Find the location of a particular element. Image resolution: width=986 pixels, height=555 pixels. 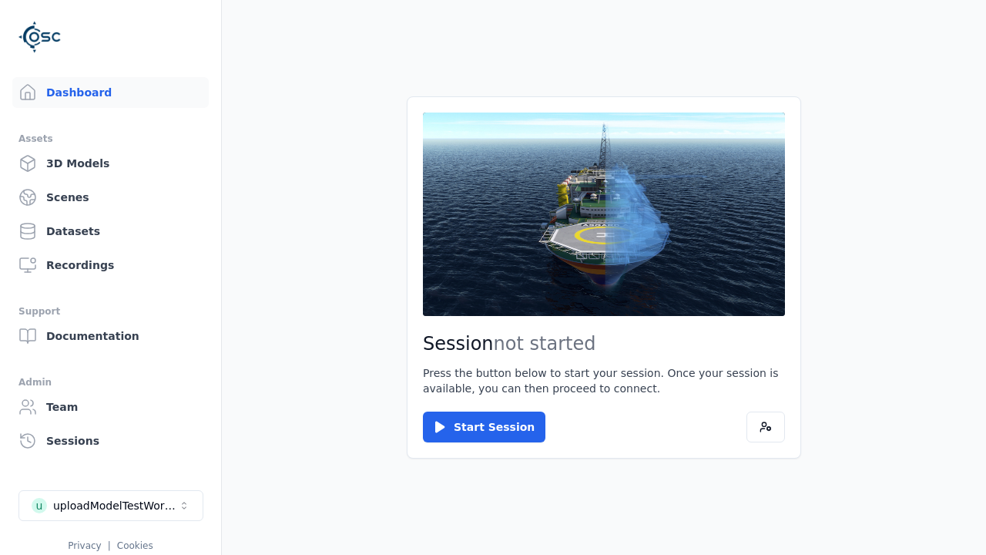

a: Privacy is located at coordinates (84, 545).